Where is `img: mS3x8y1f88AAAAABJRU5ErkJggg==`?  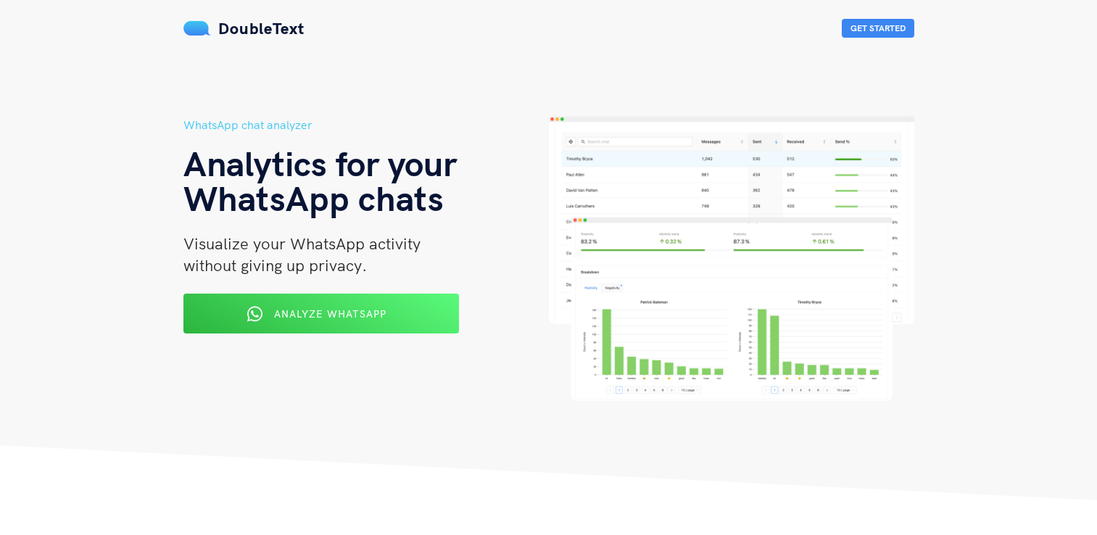 img: mS3x8y1f88AAAAABJRU5ErkJggg== is located at coordinates (197, 28).